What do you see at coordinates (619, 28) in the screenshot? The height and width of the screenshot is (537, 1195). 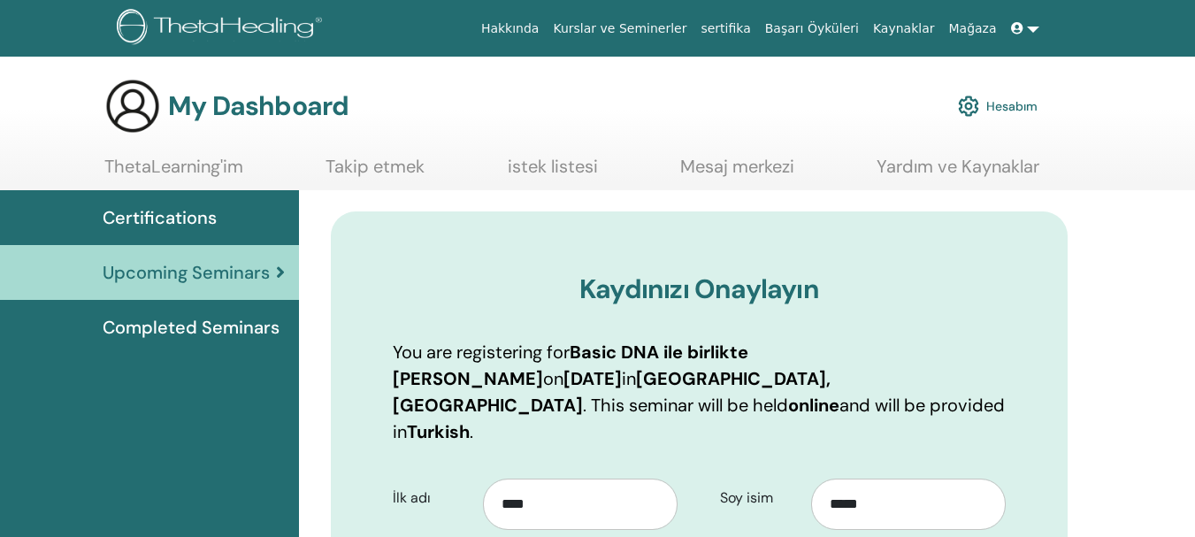 I see `a: Kurslar ve Seminerler` at bounding box center [619, 28].